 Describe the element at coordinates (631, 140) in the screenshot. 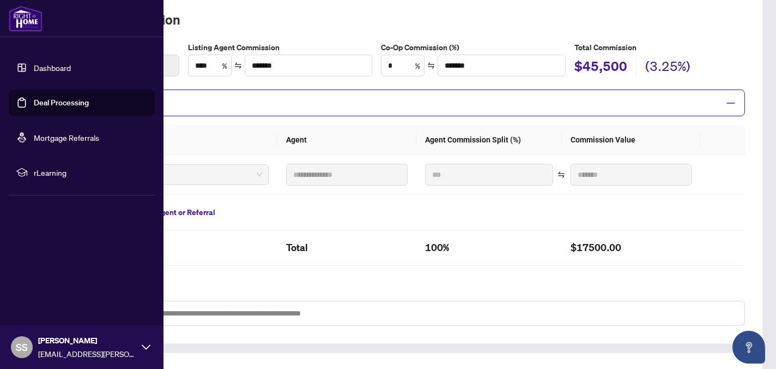

I see `th: Commission Value` at that location.